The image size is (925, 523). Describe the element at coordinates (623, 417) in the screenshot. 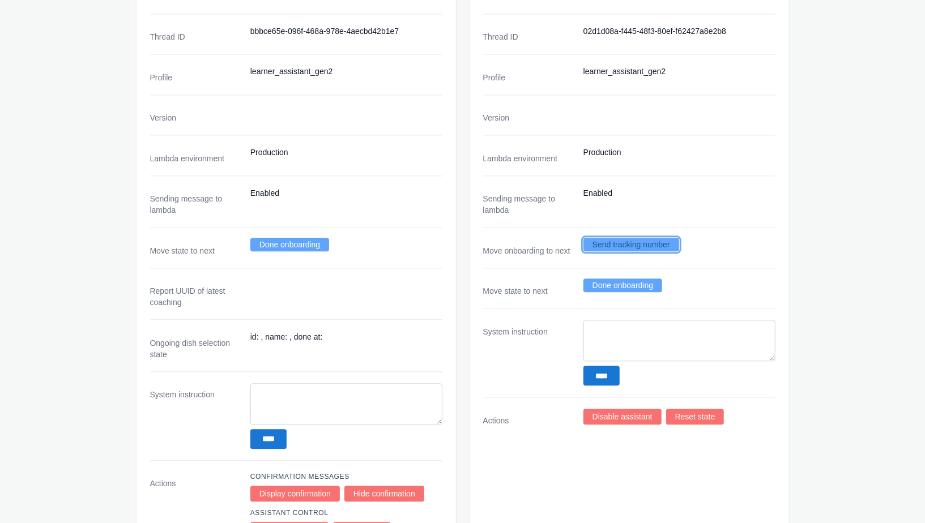

I see `a: Disable assistant` at that location.